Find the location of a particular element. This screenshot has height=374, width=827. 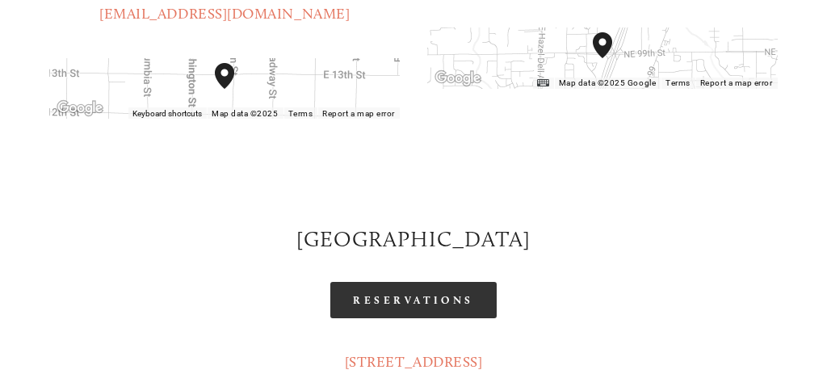

div: Amaro's Table 1220 Main Street vancouver, United States is located at coordinates (234, 89).